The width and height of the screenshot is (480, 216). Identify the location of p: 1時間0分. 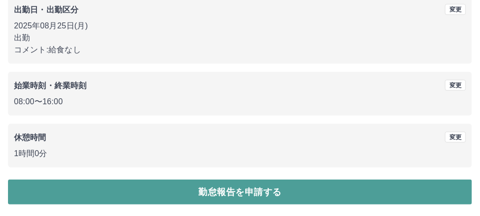
(240, 154).